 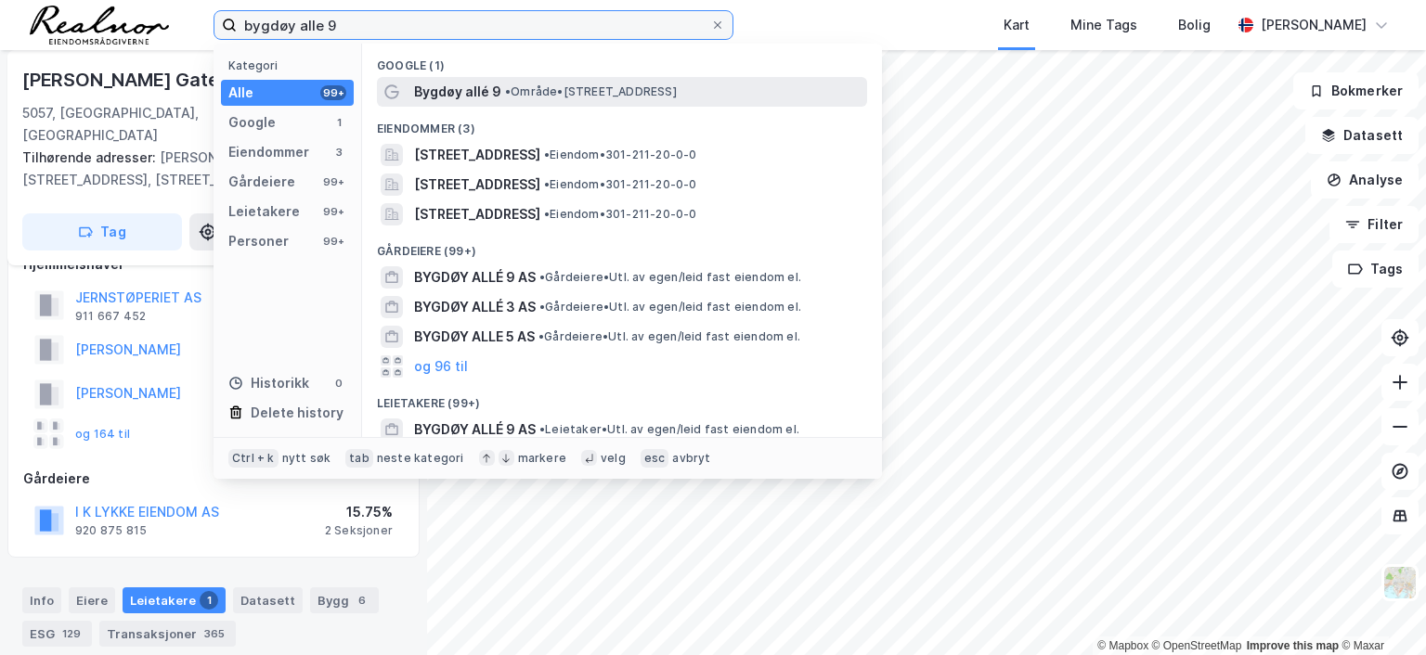 What do you see at coordinates (622, 60) in the screenshot?
I see `div: Google (1)` at bounding box center [622, 60].